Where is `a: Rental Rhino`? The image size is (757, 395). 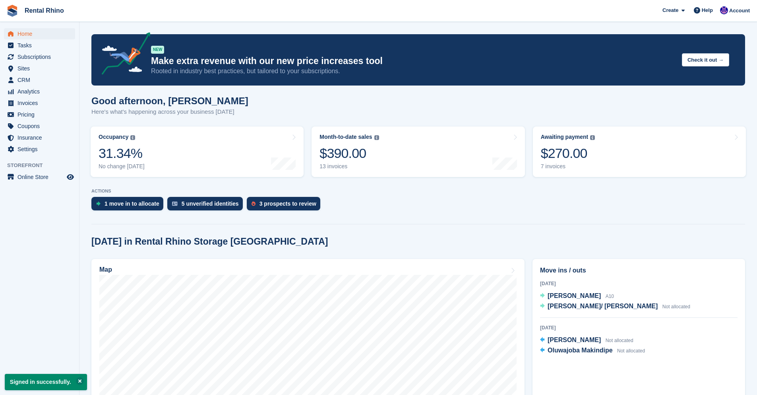
a: Rental Rhino is located at coordinates (44, 10).